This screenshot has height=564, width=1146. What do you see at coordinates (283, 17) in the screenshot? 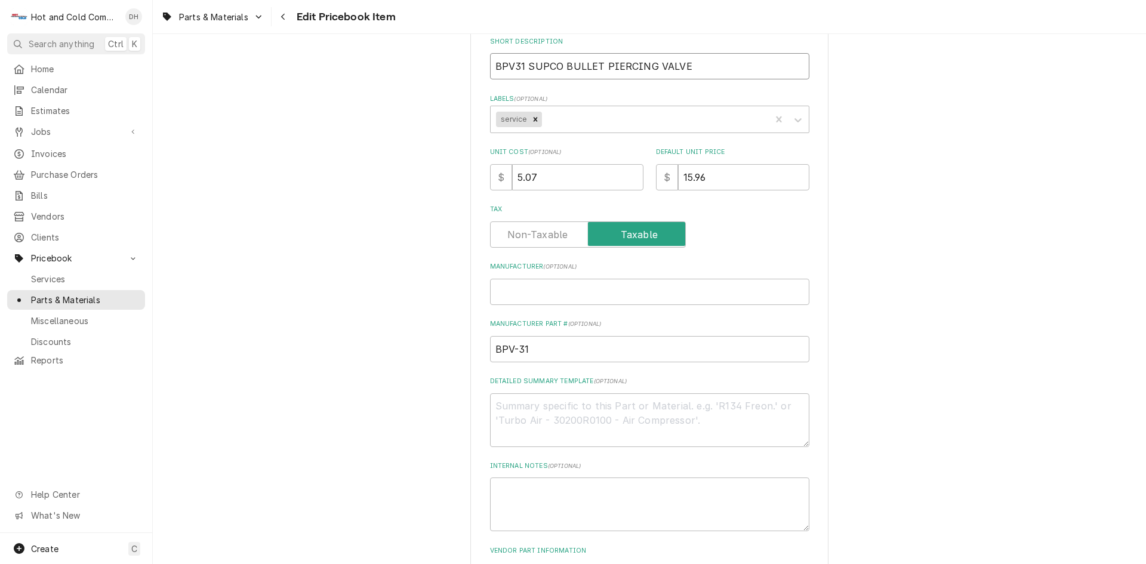
I see `button: Navigate back` at bounding box center [283, 17].